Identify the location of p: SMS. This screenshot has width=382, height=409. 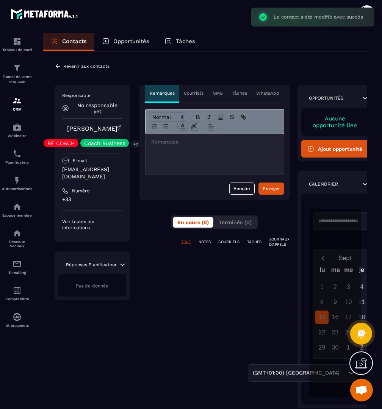
(218, 93).